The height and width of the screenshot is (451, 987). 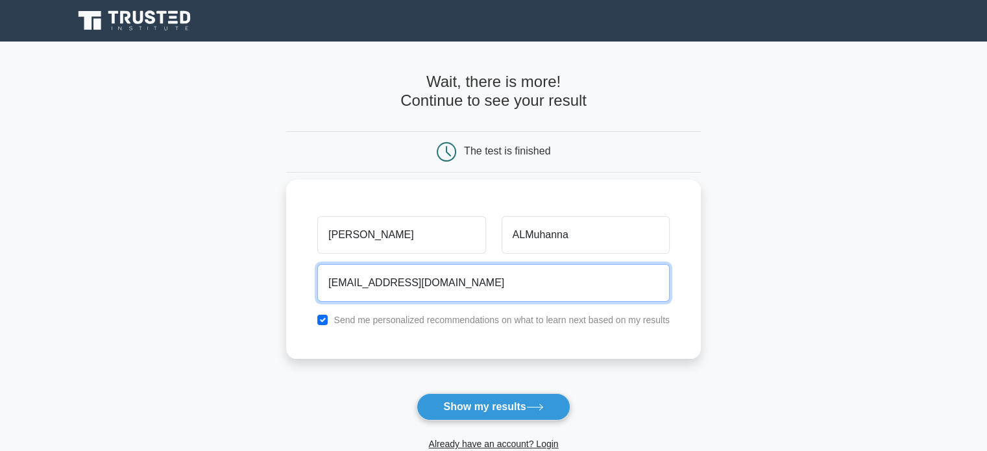 What do you see at coordinates (493, 92) in the screenshot?
I see `h4: Wait, there is more! Continue to see your result` at bounding box center [493, 92].